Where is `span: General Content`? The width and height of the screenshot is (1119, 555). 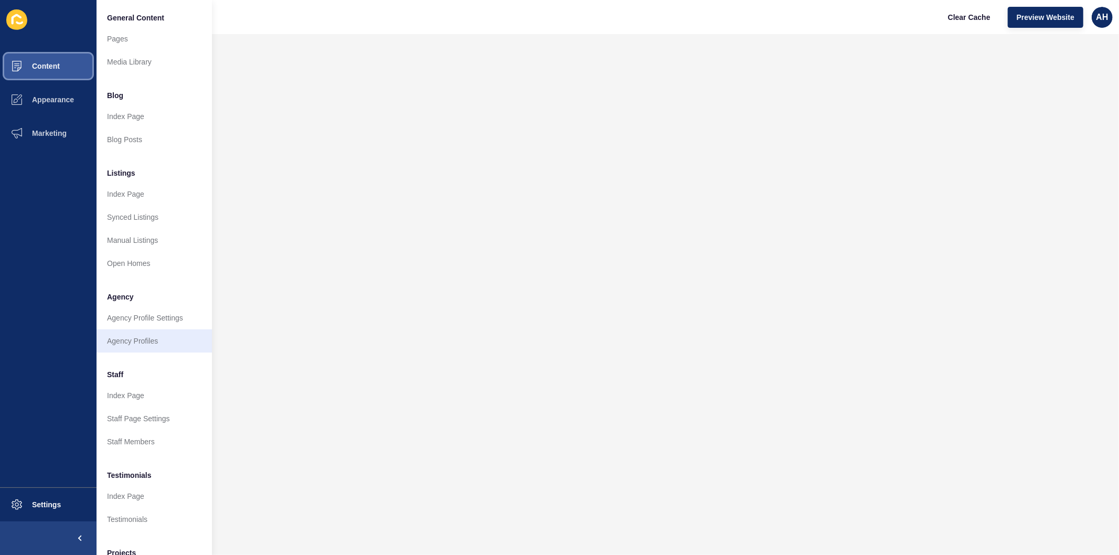
span: General Content is located at coordinates (135, 18).